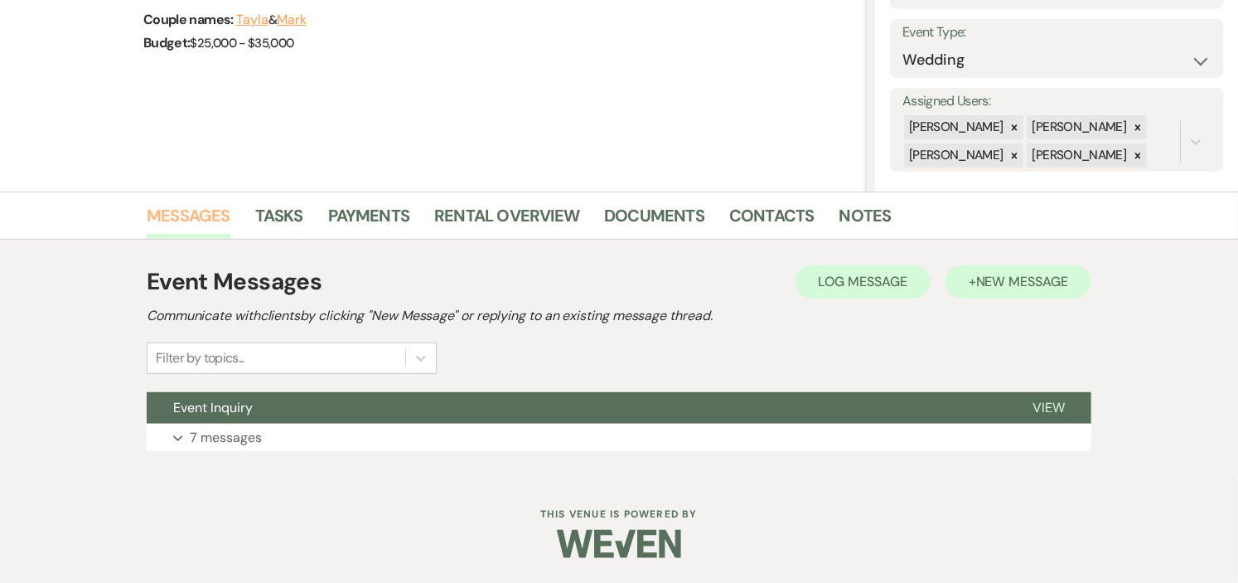  Describe the element at coordinates (213, 407) in the screenshot. I see `span: Event Inquiry` at that location.